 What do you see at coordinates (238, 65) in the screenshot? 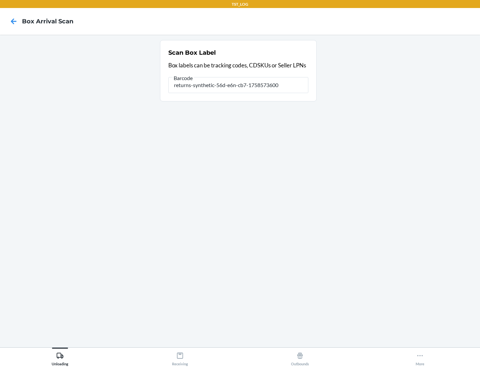
I see `p: Box labels can be tracking codes, CDSKUs or Seller LPNs` at bounding box center [238, 65].